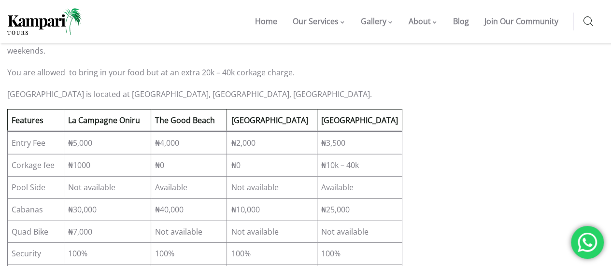 The height and width of the screenshot is (266, 611). What do you see at coordinates (108, 210) in the screenshot?
I see `td: ₦30,000` at bounding box center [108, 210].